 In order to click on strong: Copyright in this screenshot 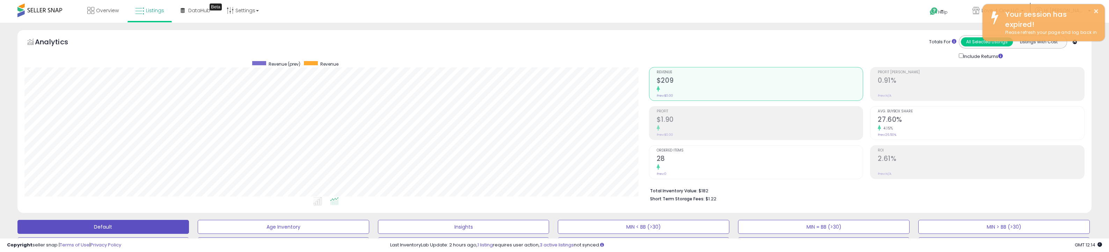, I will do `click(20, 245)`.